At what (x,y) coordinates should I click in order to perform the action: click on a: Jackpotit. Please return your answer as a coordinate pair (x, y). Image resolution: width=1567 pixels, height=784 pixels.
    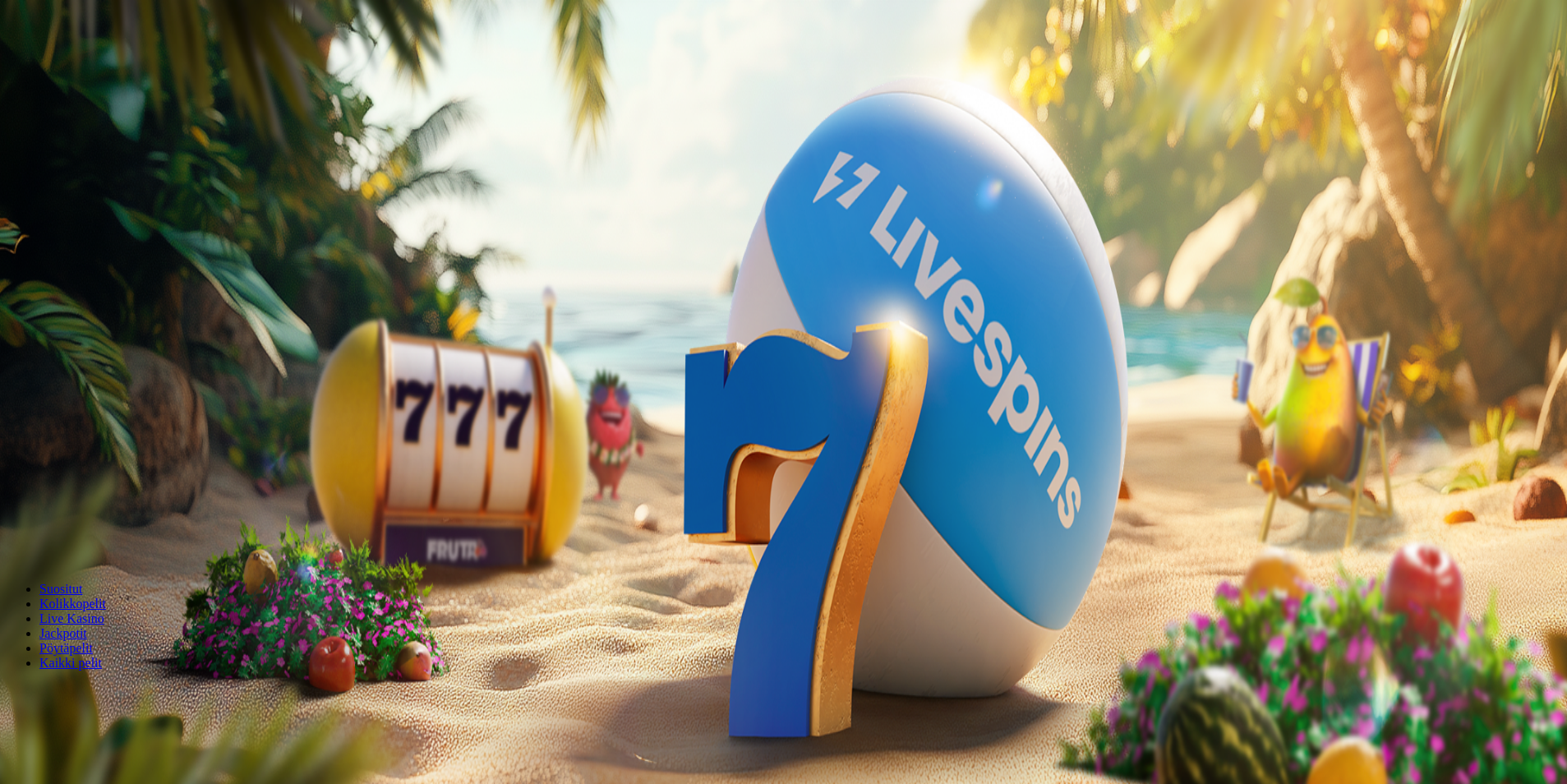
    Looking at the image, I should click on (63, 633).